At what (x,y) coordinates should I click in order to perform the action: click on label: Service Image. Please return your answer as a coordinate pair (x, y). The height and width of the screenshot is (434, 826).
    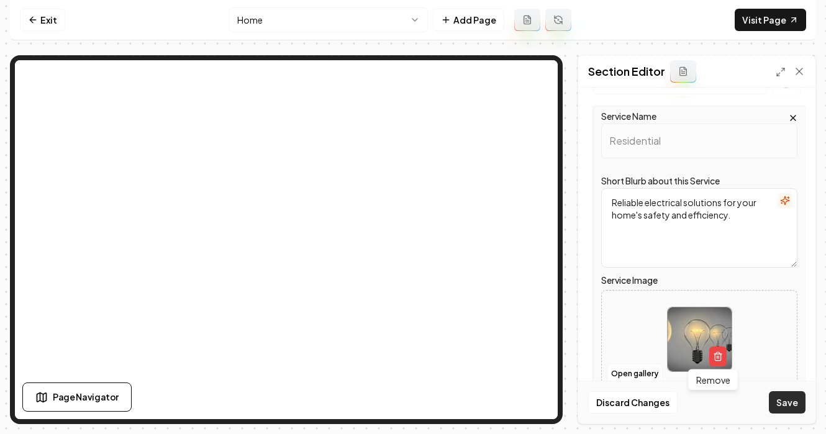
    Looking at the image, I should click on (699, 280).